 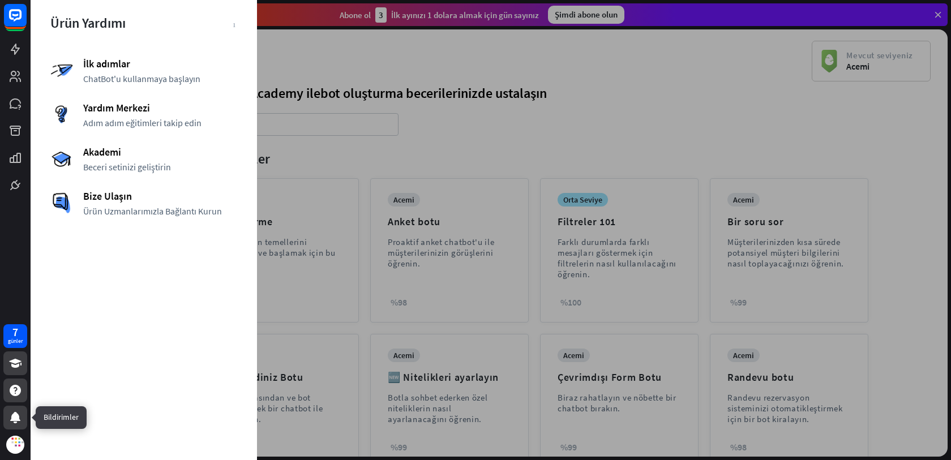 I want to click on font: Yardım Merkezi, so click(x=117, y=108).